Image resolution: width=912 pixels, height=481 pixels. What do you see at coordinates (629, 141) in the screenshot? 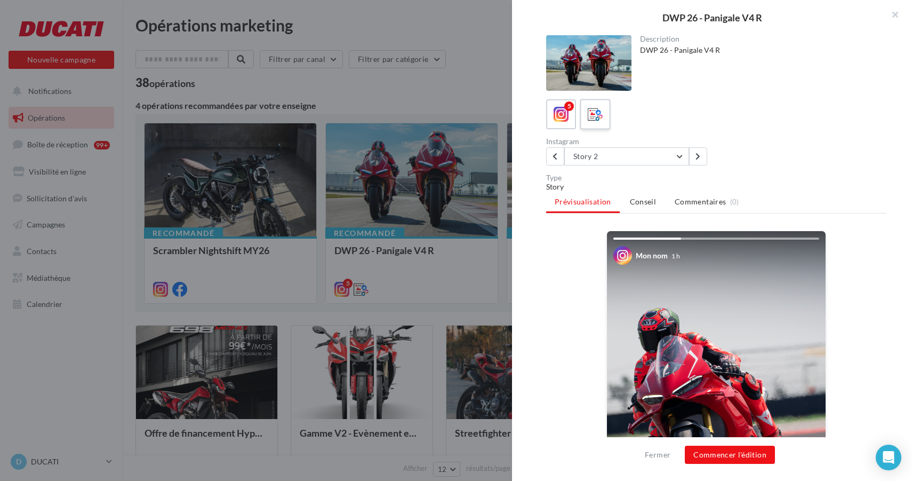
I see `div: Instagram` at bounding box center [629, 141].